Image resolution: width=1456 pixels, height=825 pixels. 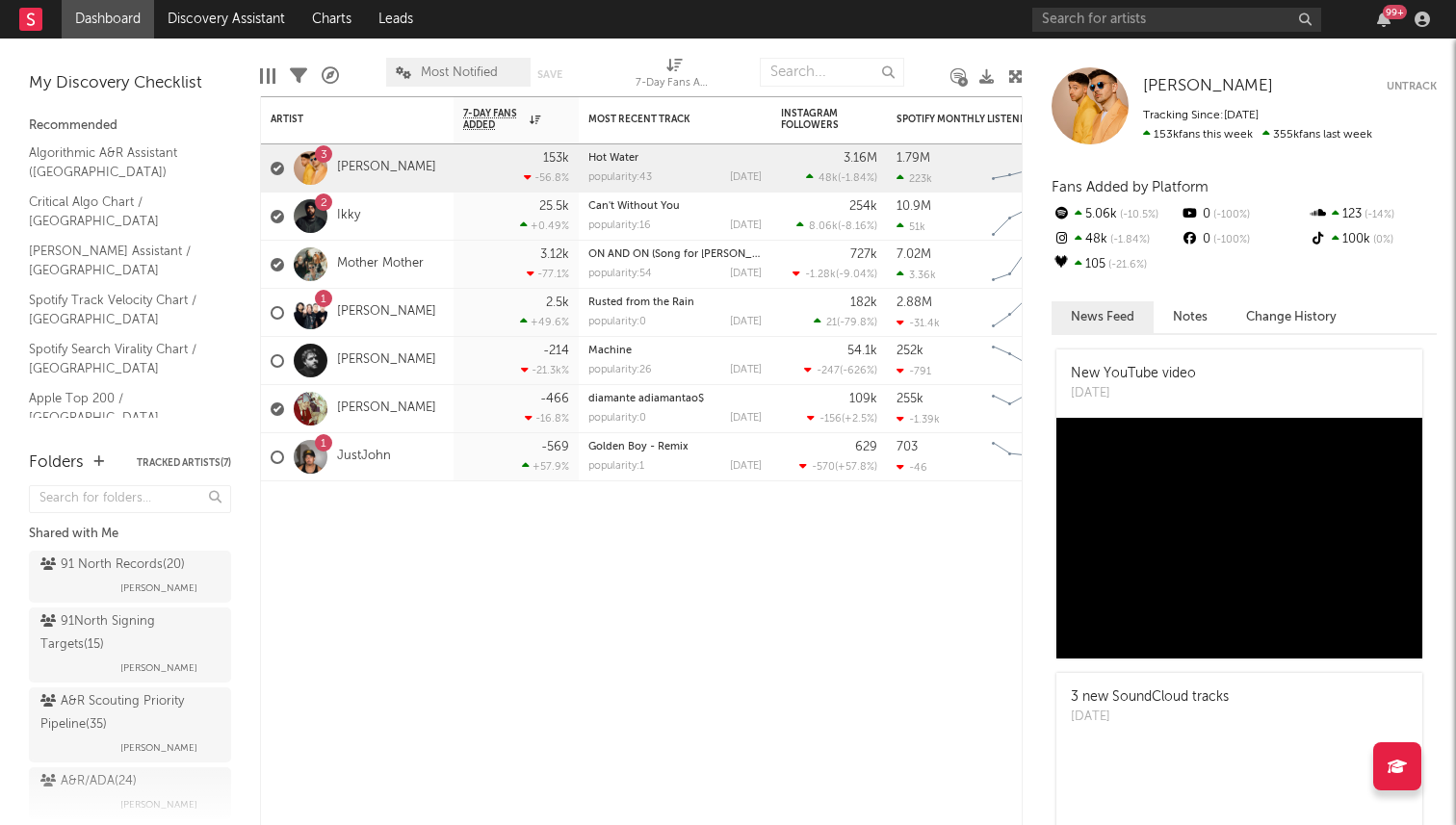 I want to click on div: A&R Scouting Priority Pipeline ( 35 ), so click(x=127, y=713).